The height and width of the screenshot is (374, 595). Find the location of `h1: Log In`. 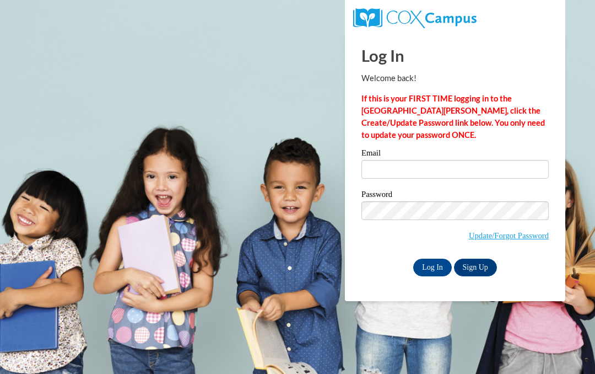

h1: Log In is located at coordinates (455, 55).